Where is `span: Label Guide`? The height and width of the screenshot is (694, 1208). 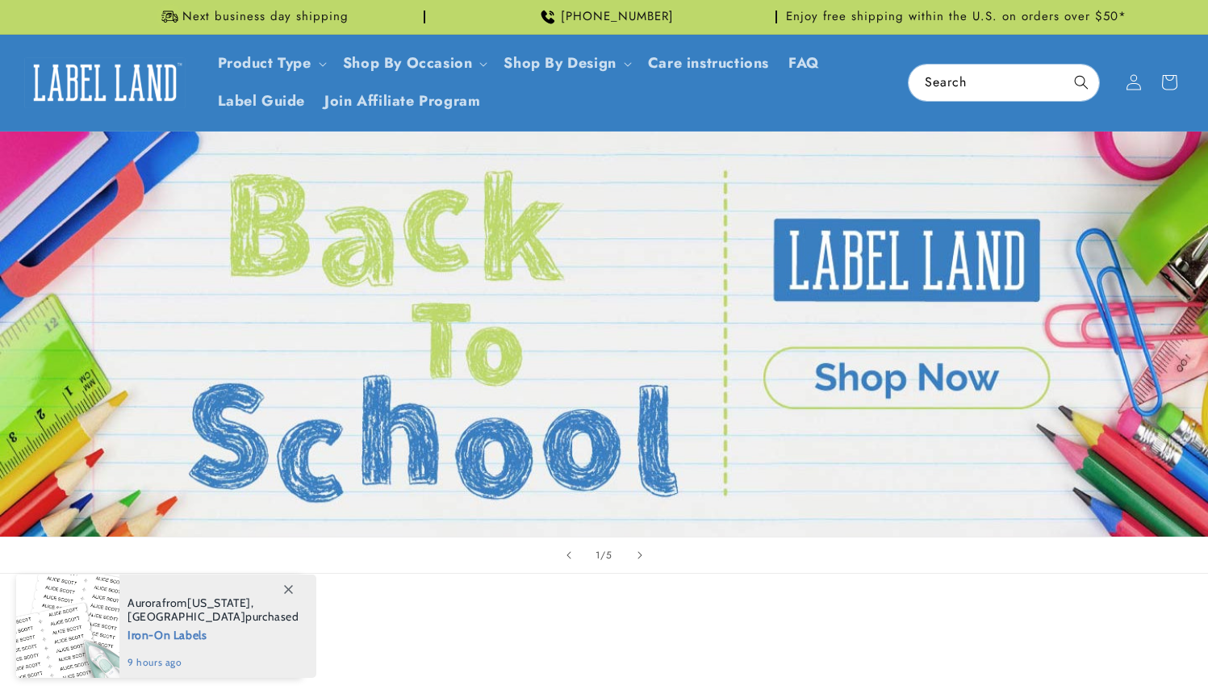
span: Label Guide is located at coordinates (262, 101).